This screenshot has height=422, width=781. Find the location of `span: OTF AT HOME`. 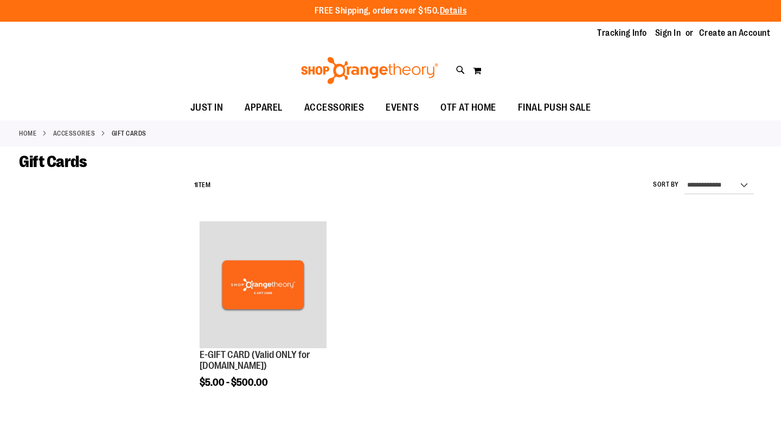

span: OTF AT HOME is located at coordinates (468, 107).